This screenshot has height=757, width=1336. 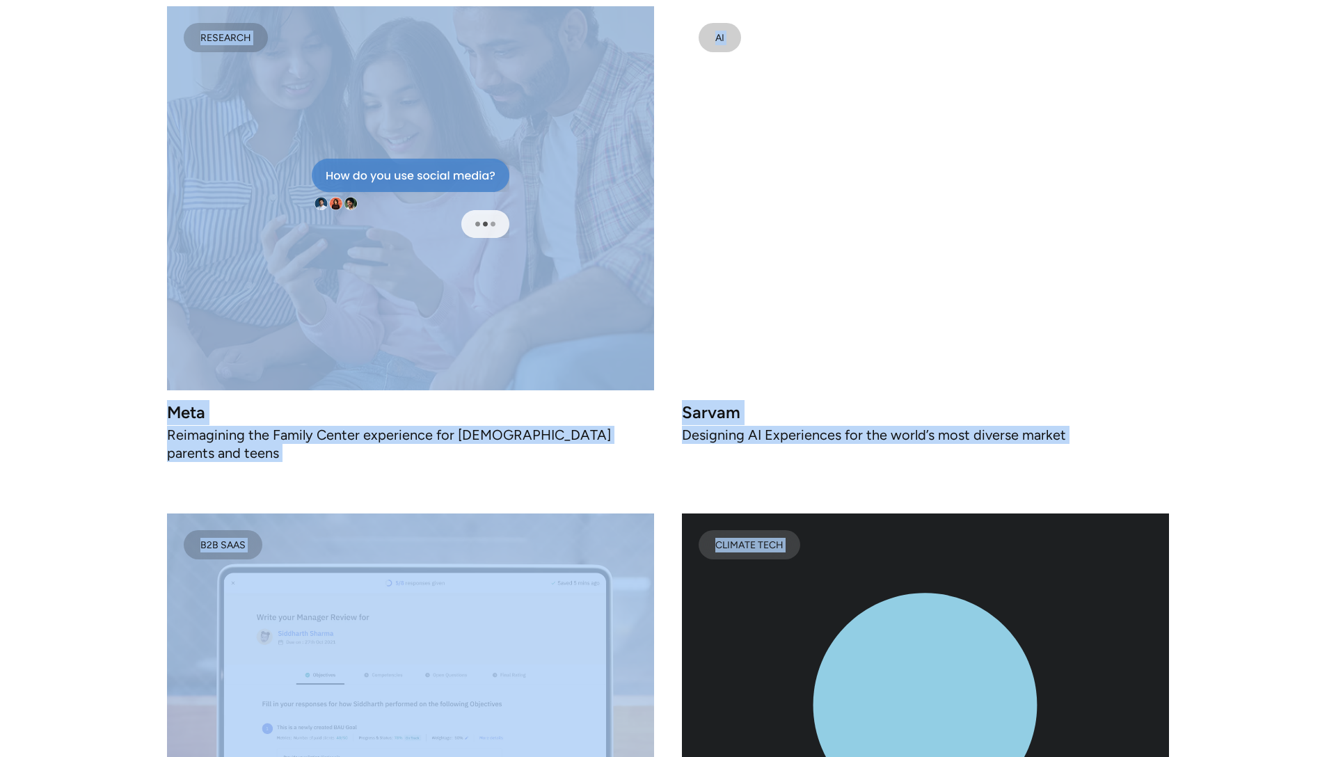 What do you see at coordinates (925, 412) in the screenshot?
I see `h3: Sarvam` at bounding box center [925, 412].